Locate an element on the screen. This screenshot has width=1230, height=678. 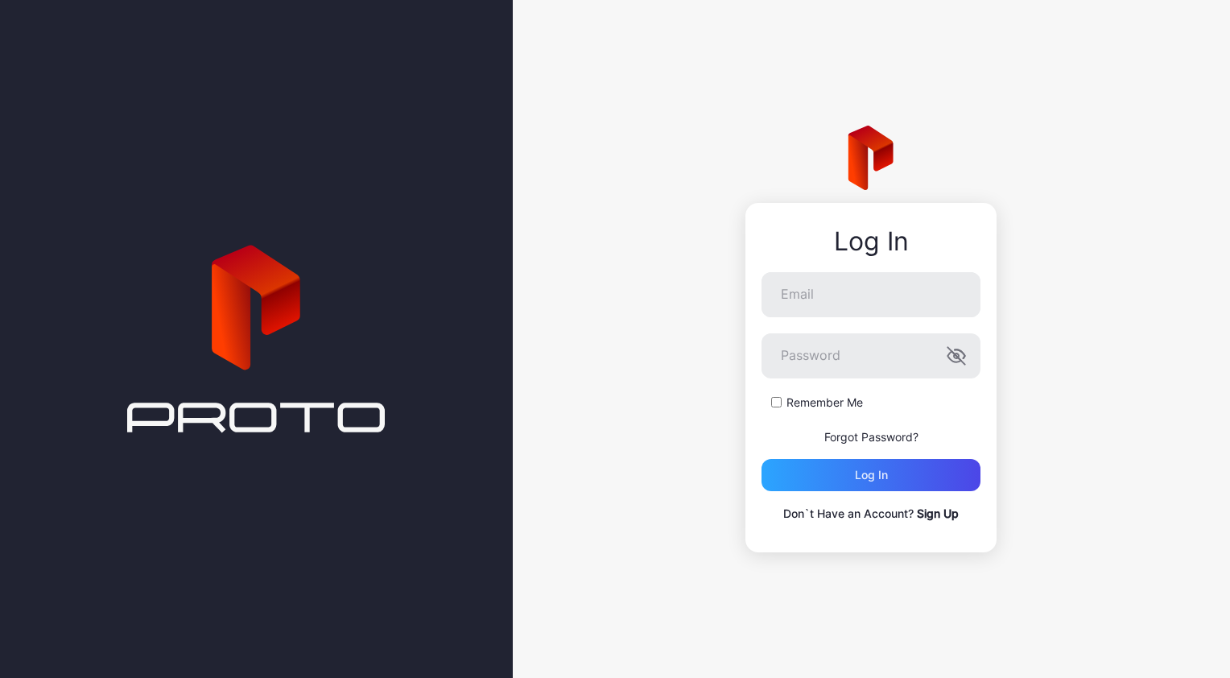
div: Log in is located at coordinates (871, 475).